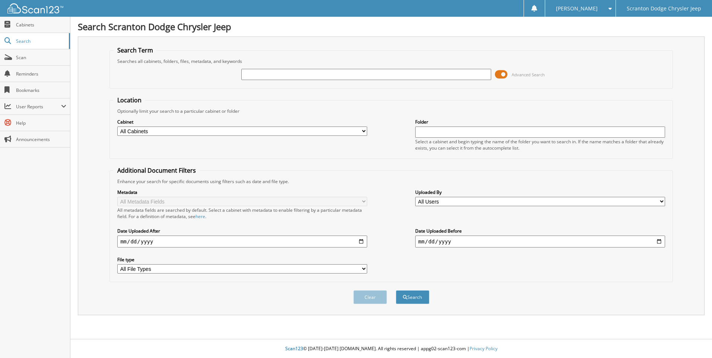 Image resolution: width=712 pixels, height=358 pixels. What do you see at coordinates (540, 122) in the screenshot?
I see `label: Folder` at bounding box center [540, 122].